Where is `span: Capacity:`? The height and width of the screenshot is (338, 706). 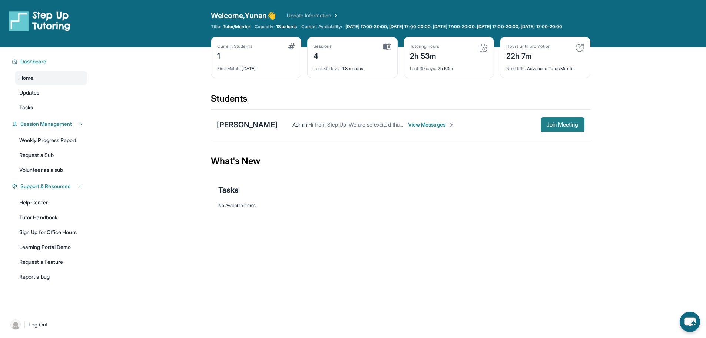 span: Capacity: is located at coordinates (265, 27).